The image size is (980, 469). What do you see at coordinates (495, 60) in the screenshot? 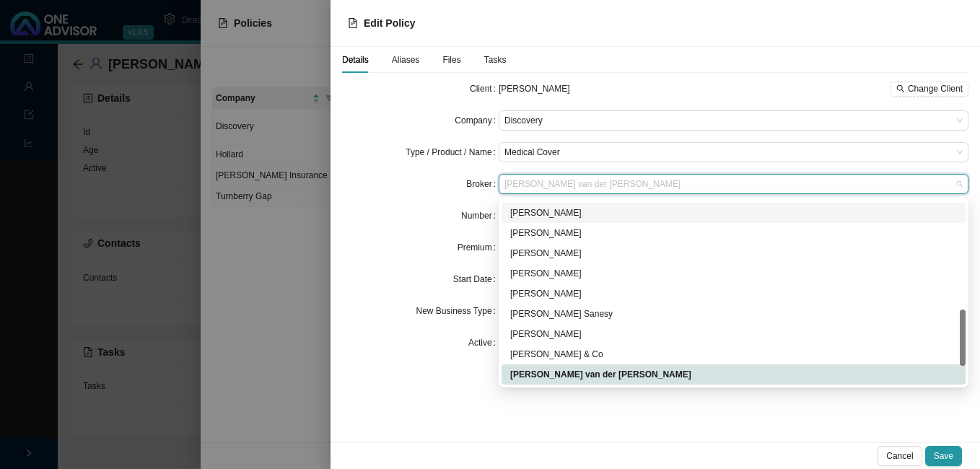
I see `span: Tasks` at bounding box center [495, 60].